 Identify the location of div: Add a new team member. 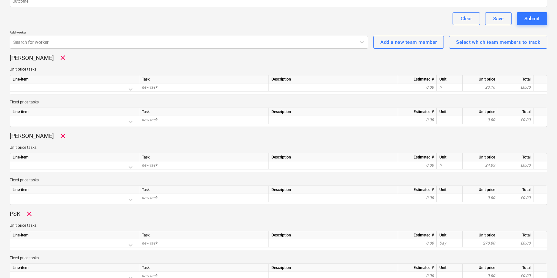
(408, 42).